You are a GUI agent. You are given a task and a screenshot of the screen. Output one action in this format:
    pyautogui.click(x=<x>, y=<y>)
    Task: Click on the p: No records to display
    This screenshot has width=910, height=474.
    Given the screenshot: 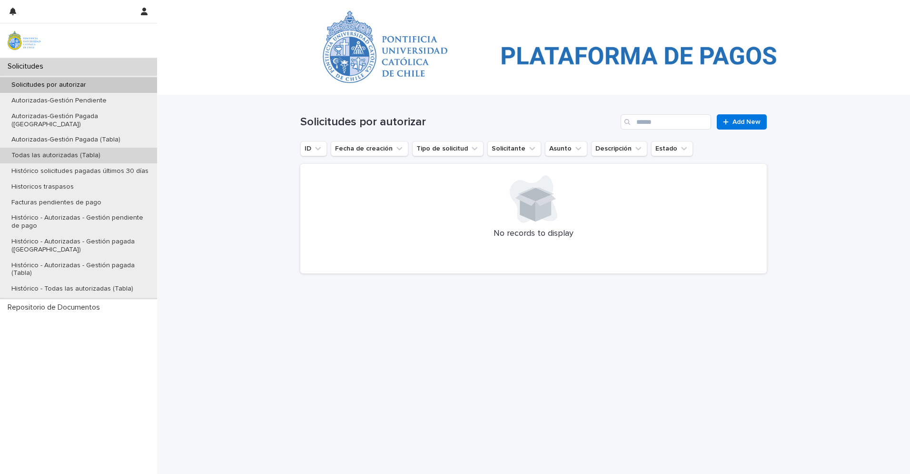 What is the action you would take?
    pyautogui.click(x=534, y=234)
    